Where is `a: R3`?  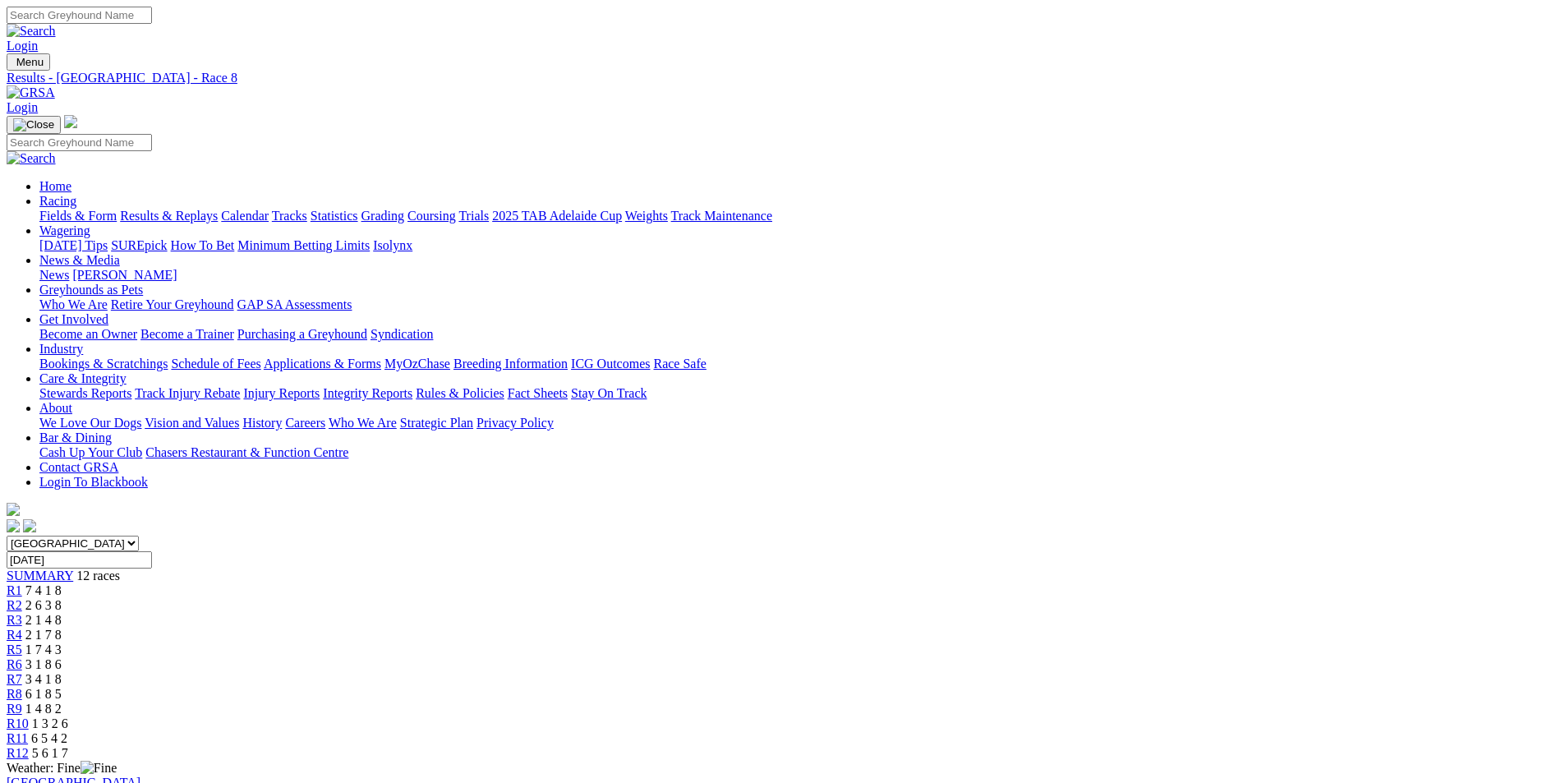
a: R3 is located at coordinates (14, 620).